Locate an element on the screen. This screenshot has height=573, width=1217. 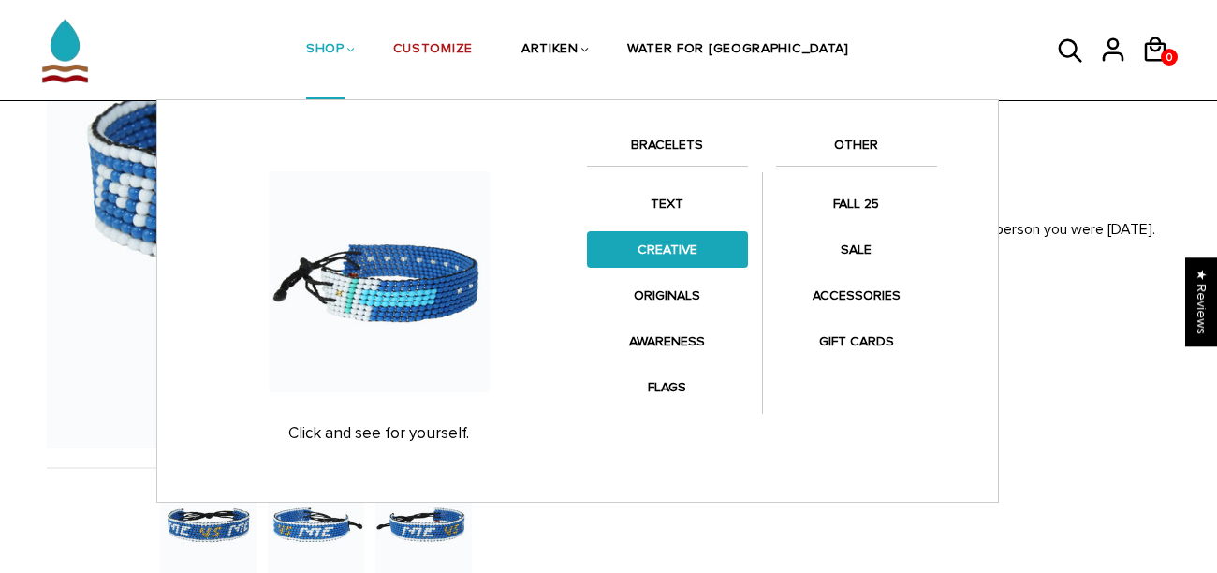
a: GIFT CARDS is located at coordinates (856, 341).